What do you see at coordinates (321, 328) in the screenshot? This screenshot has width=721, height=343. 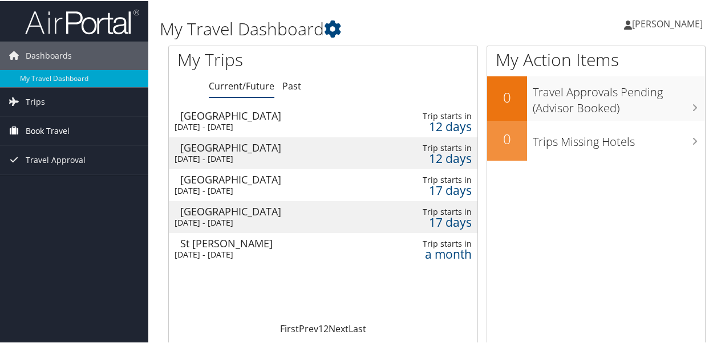 I see `a: 1` at bounding box center [321, 328].